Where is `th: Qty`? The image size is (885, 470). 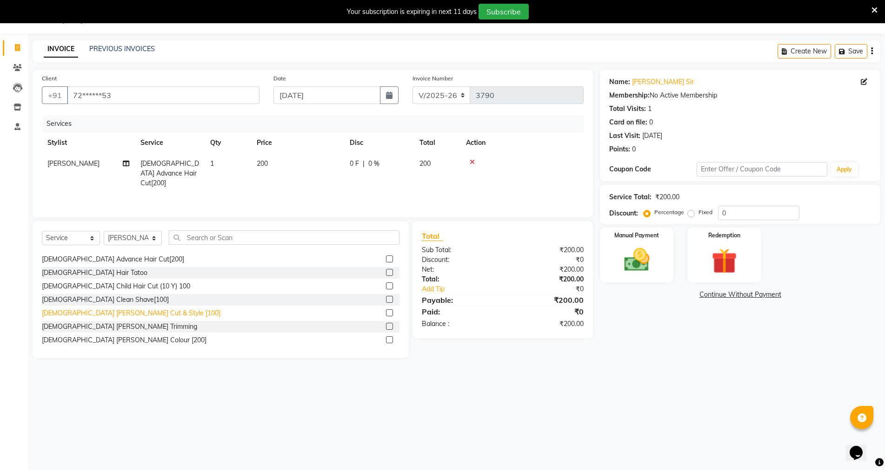
th: Qty is located at coordinates (228, 143).